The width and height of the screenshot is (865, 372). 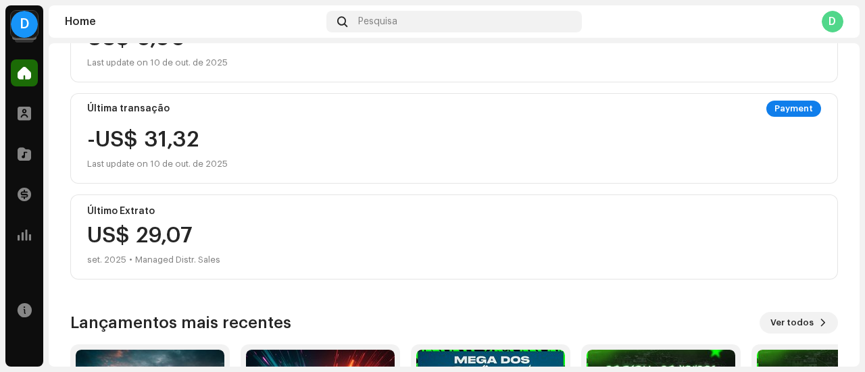 What do you see at coordinates (378, 22) in the screenshot?
I see `span: Pesquisa` at bounding box center [378, 22].